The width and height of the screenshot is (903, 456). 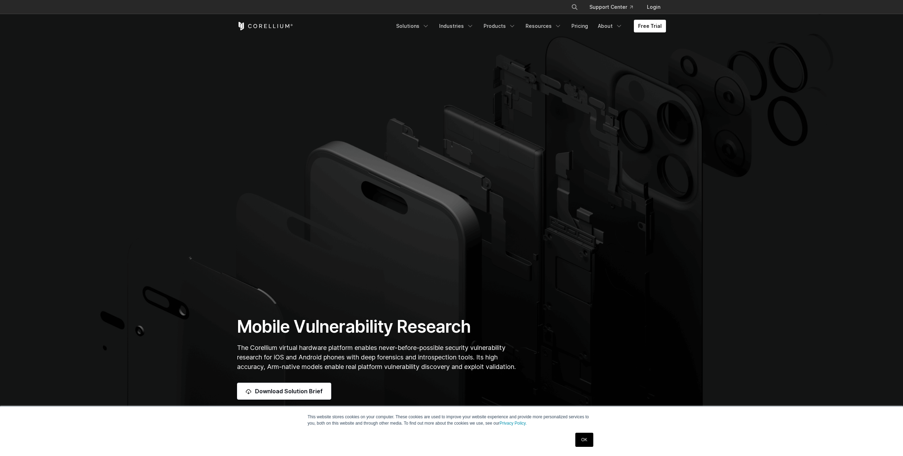 I want to click on a: OK, so click(x=584, y=440).